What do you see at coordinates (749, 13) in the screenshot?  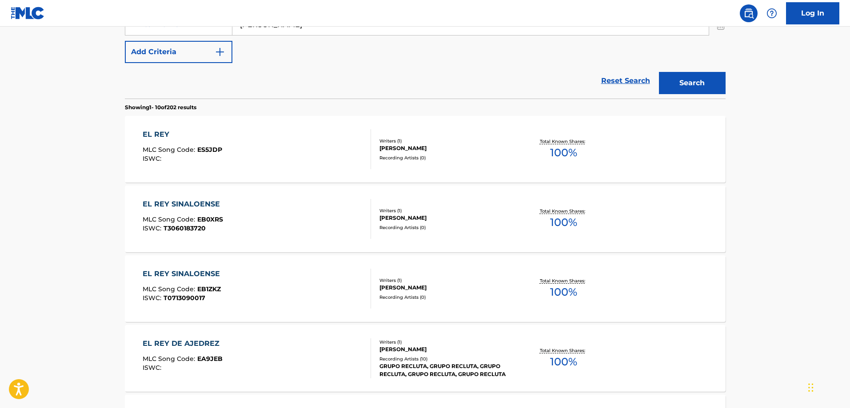 I see `img: search` at bounding box center [749, 13].